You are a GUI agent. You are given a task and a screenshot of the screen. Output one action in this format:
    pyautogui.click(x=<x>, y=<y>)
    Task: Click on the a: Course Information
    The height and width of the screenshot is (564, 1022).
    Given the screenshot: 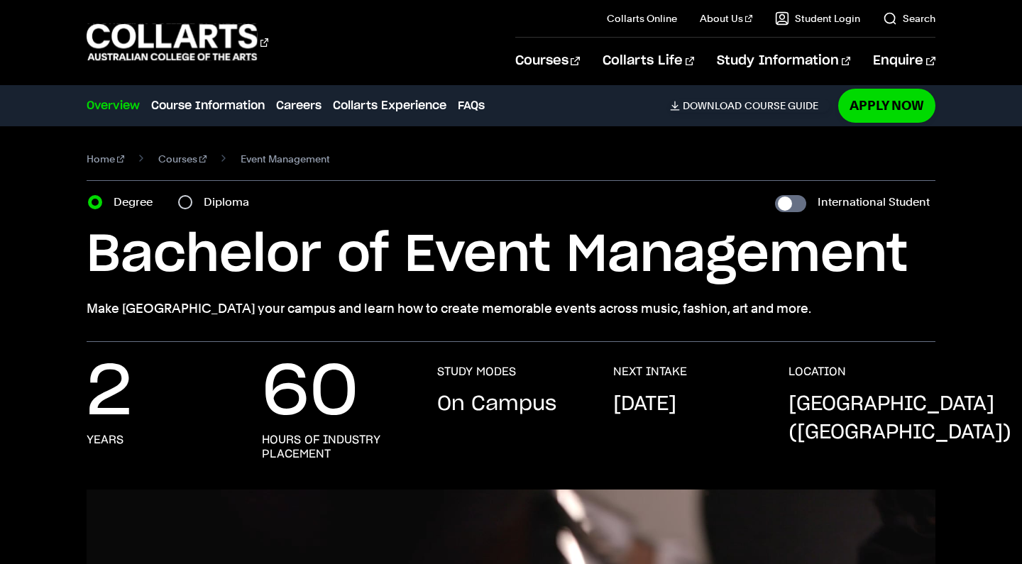 What is the action you would take?
    pyautogui.click(x=208, y=106)
    